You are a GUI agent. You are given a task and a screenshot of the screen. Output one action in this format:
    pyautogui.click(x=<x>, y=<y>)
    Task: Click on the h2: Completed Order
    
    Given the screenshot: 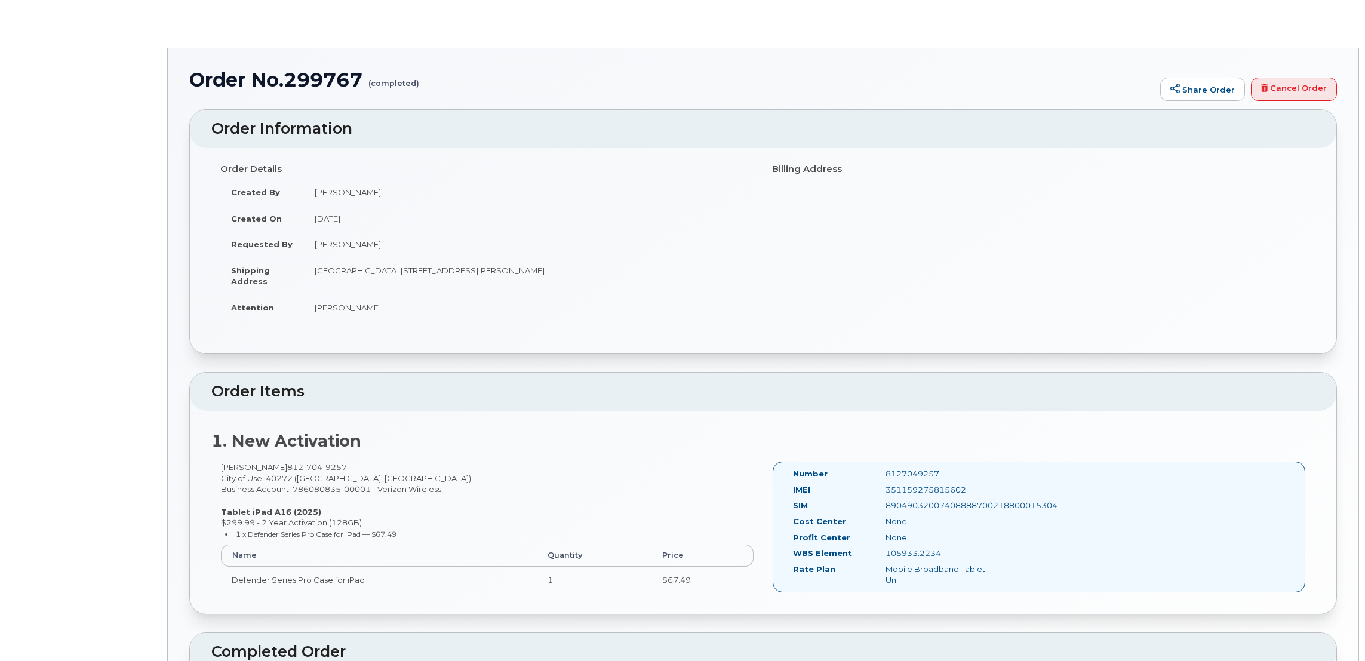 What is the action you would take?
    pyautogui.click(x=763, y=652)
    